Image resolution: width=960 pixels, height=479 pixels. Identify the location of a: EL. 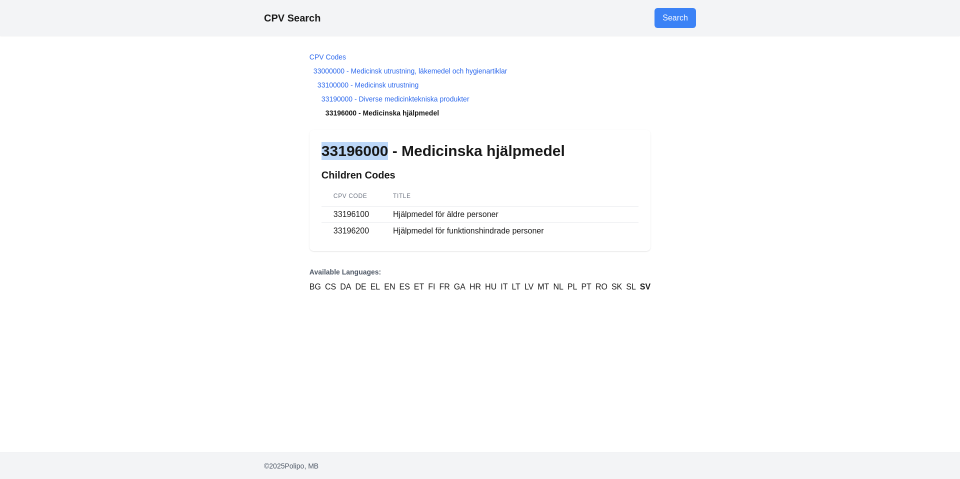
(376, 287).